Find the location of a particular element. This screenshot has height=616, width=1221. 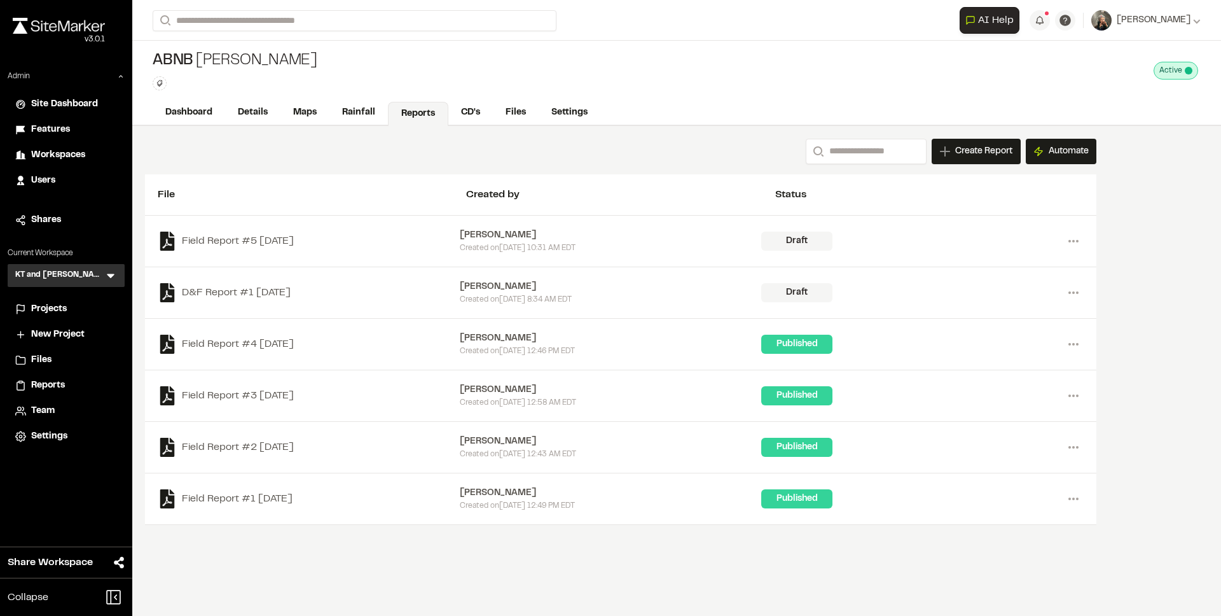

span: Files is located at coordinates (41, 360).